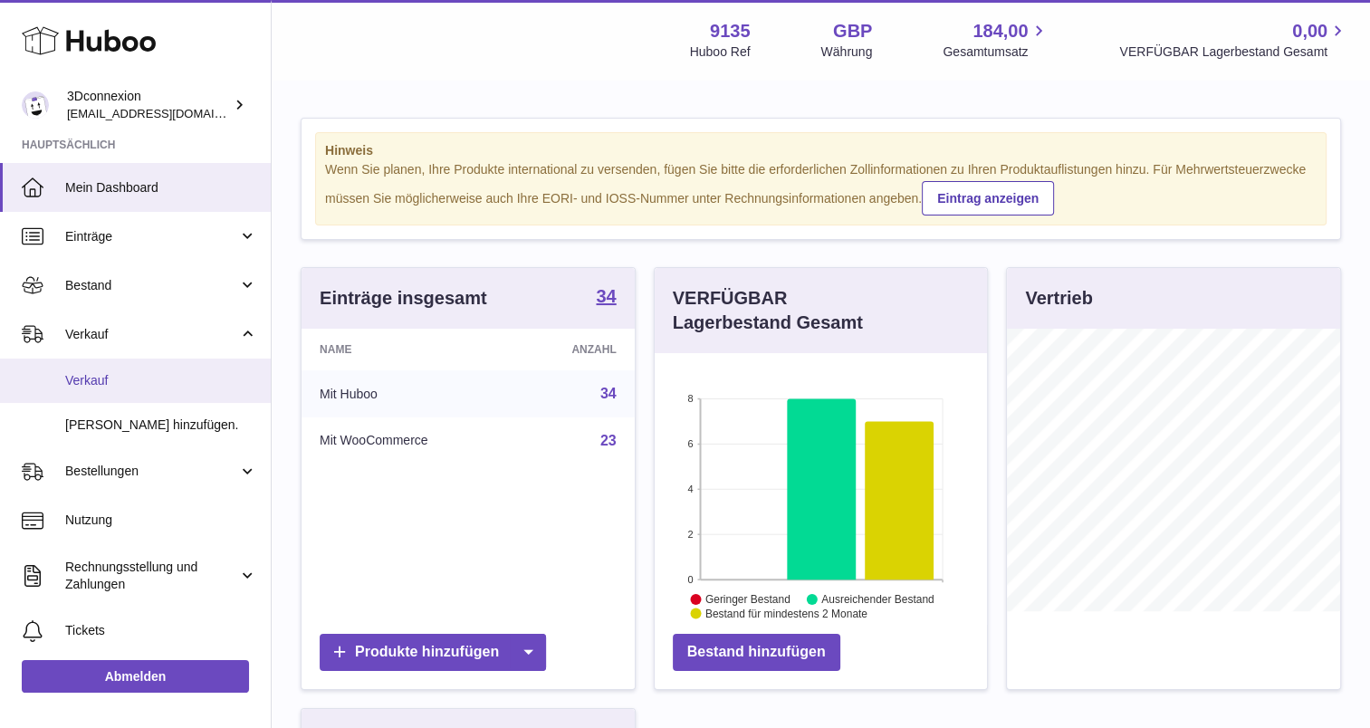 The width and height of the screenshot is (1370, 728). Describe the element at coordinates (690, 489) in the screenshot. I see `text: 4` at that location.